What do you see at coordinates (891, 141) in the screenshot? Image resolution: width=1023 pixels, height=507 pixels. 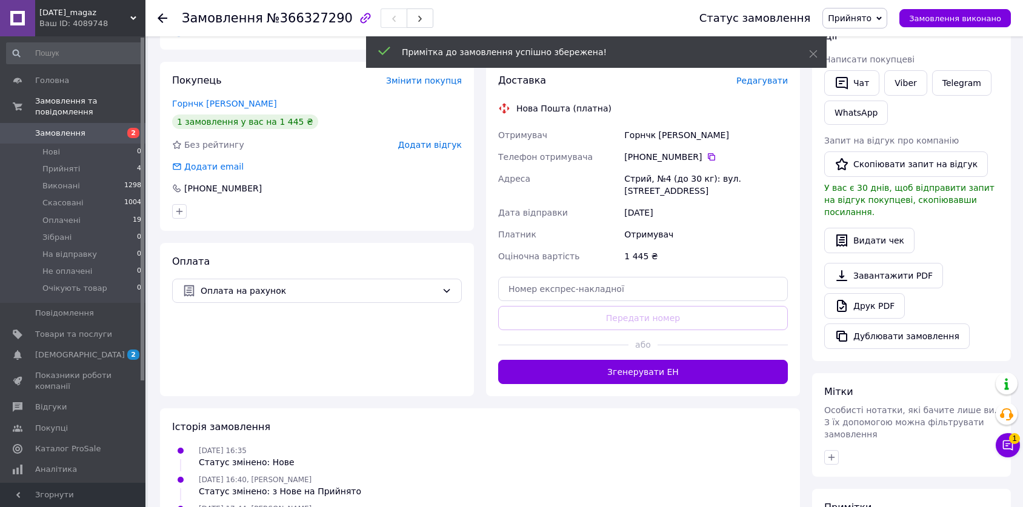 I see `span: Запит на відгук про компанію` at bounding box center [891, 141].